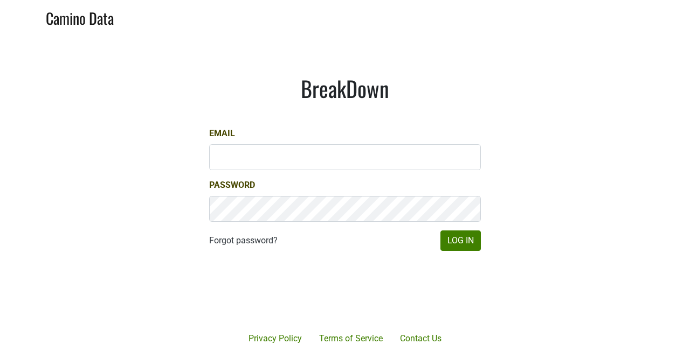 This screenshot has width=690, height=358. I want to click on button: Log In, so click(460, 241).